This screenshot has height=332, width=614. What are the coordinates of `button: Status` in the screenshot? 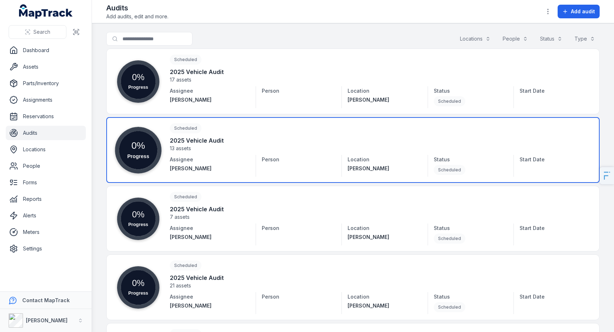 It's located at (551, 39).